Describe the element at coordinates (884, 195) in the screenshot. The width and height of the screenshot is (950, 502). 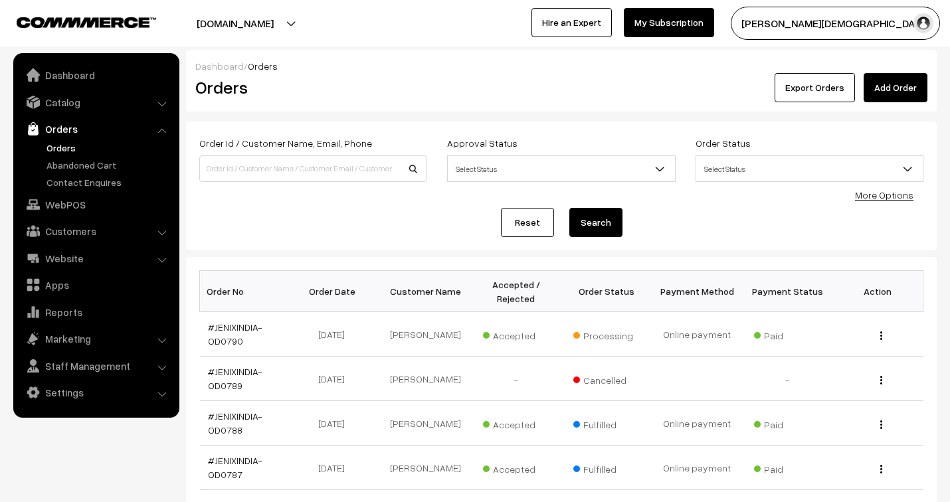
I see `a: More Options` at that location.